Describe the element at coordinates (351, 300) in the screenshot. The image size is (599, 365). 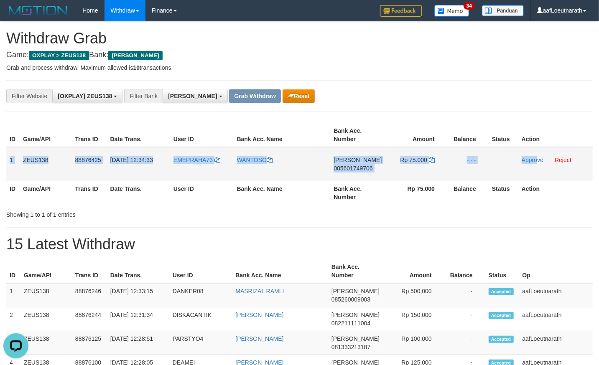
I see `span: Copy 085260009008 to clipboard` at that location.